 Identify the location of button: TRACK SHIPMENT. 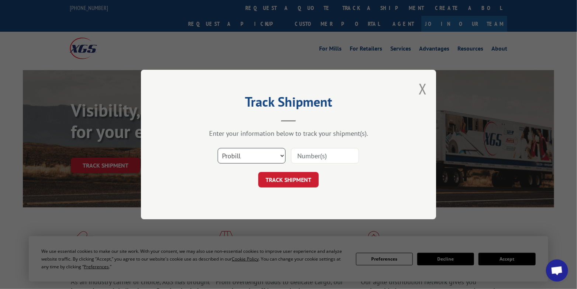
(288, 180).